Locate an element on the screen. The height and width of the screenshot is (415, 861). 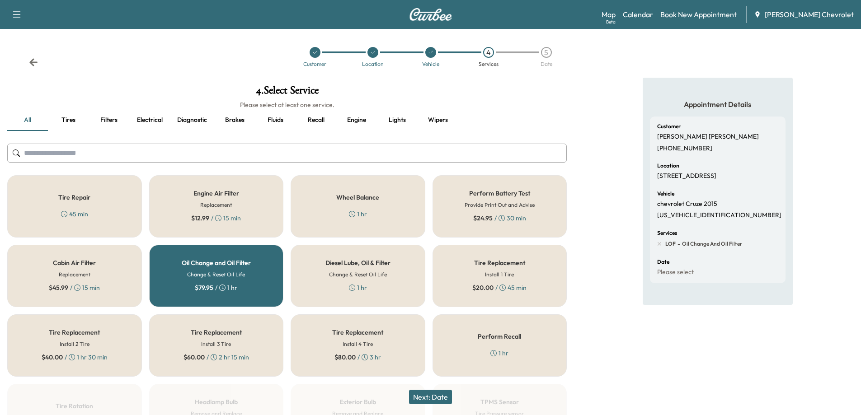
div: 45 min is located at coordinates (75, 214).